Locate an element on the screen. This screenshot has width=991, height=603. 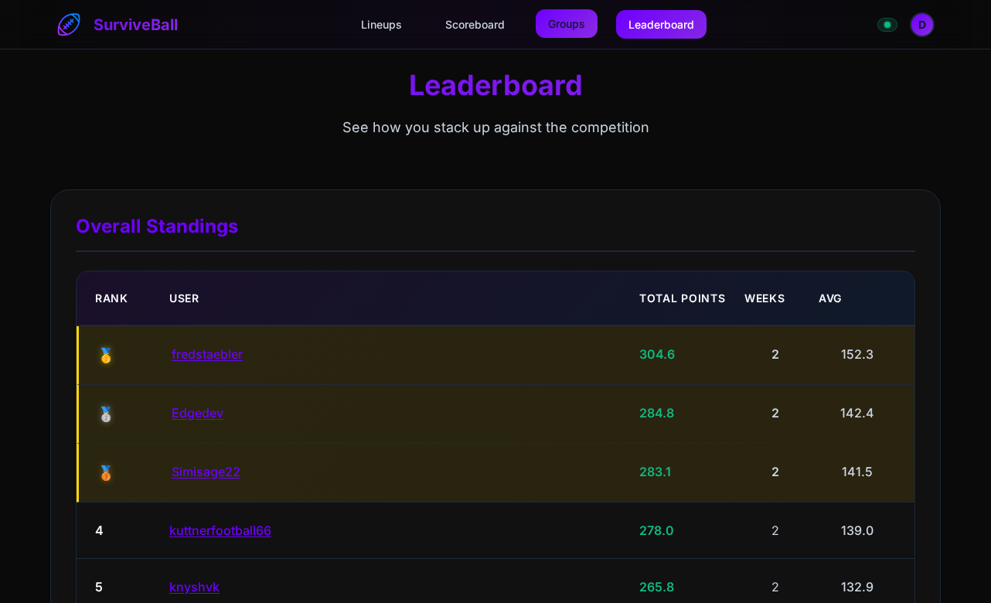
a: SurviveBall is located at coordinates (117, 25).